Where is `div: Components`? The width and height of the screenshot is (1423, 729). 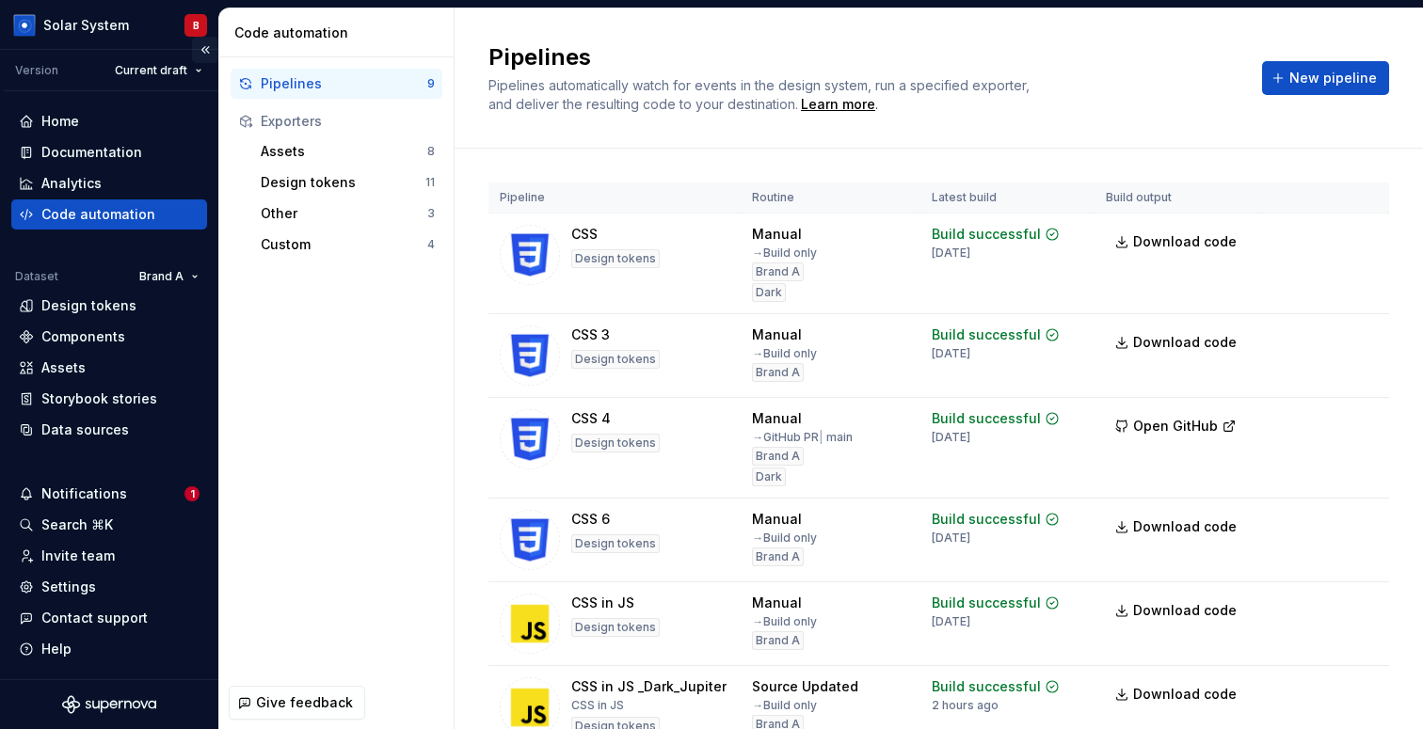
div: Components is located at coordinates (83, 337).